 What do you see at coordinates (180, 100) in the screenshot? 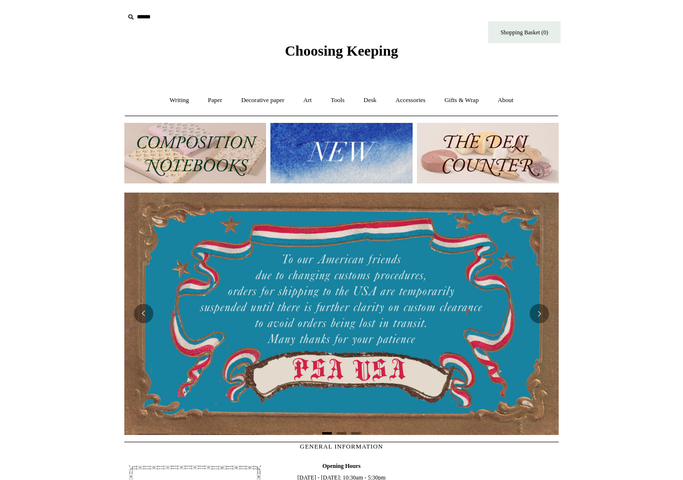
I see `a: Writing` at bounding box center [180, 100].